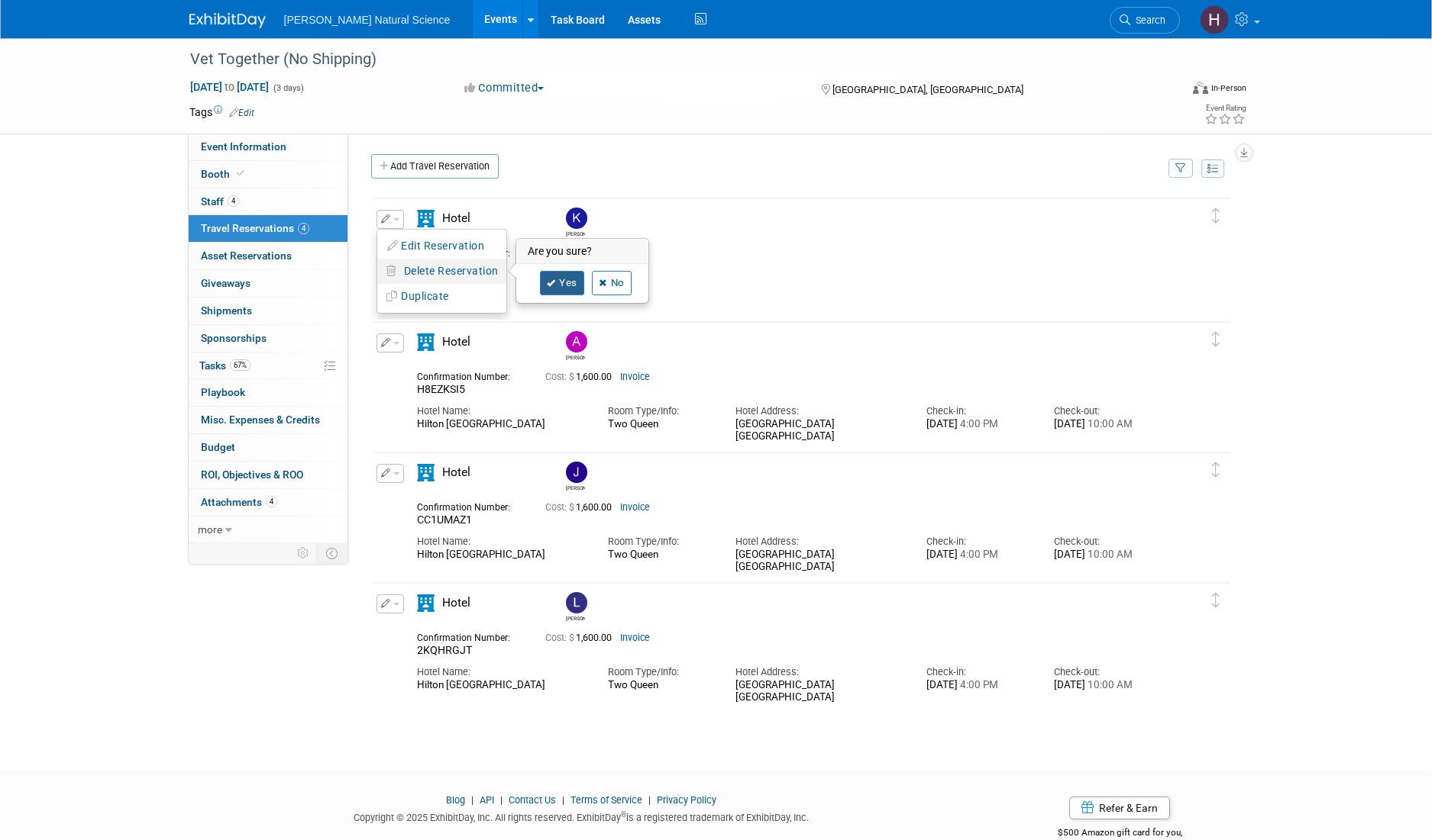  What do you see at coordinates (239, 502) in the screenshot?
I see `span: Attachments` at bounding box center [239, 502].